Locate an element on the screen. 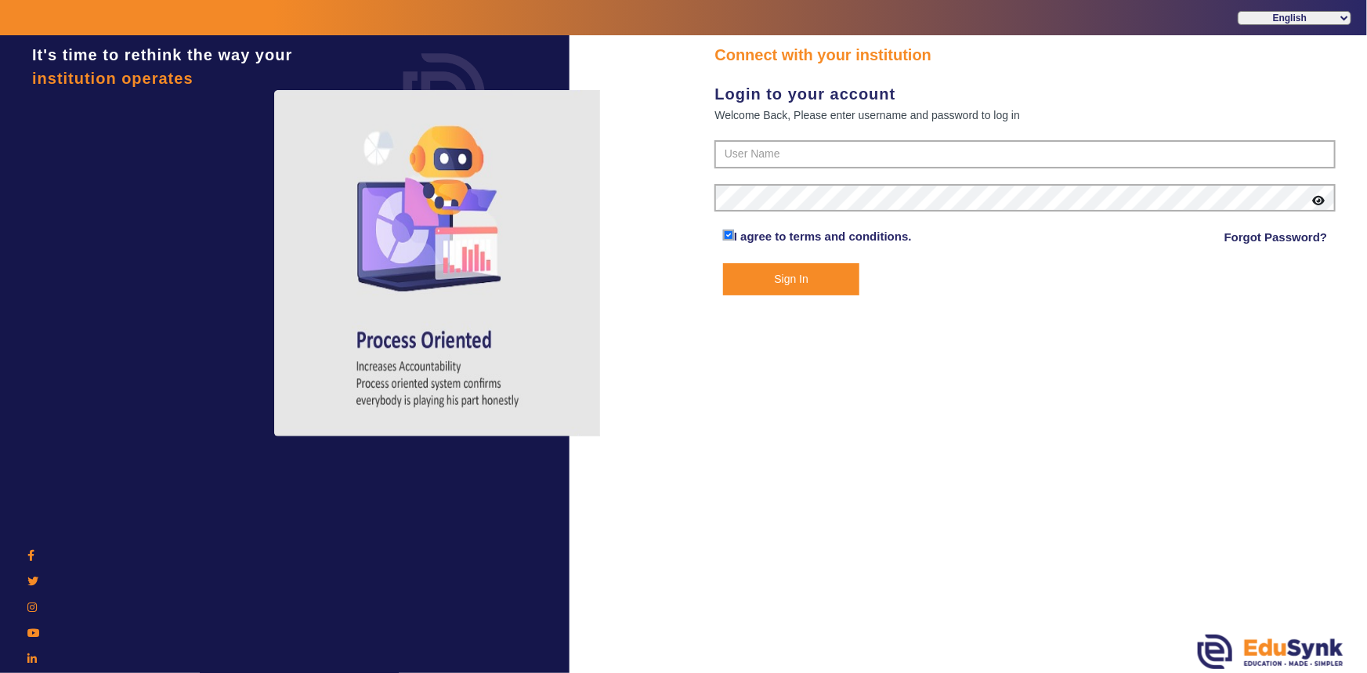 Image resolution: width=1367 pixels, height=673 pixels. input: User Name is located at coordinates (1025, 154).